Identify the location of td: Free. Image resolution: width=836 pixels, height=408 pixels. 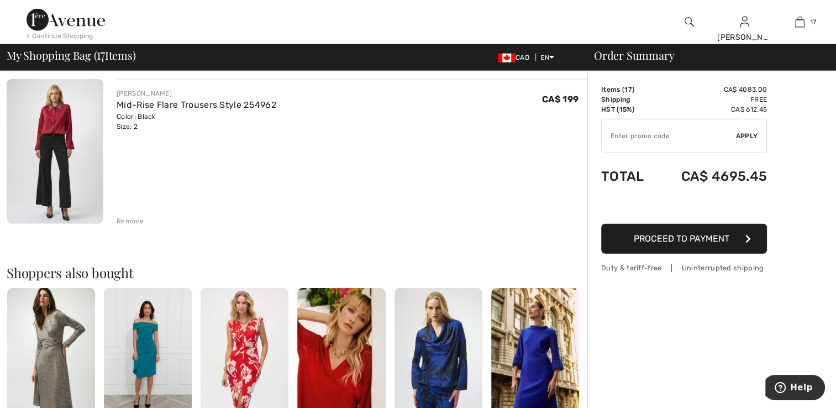
(712, 99).